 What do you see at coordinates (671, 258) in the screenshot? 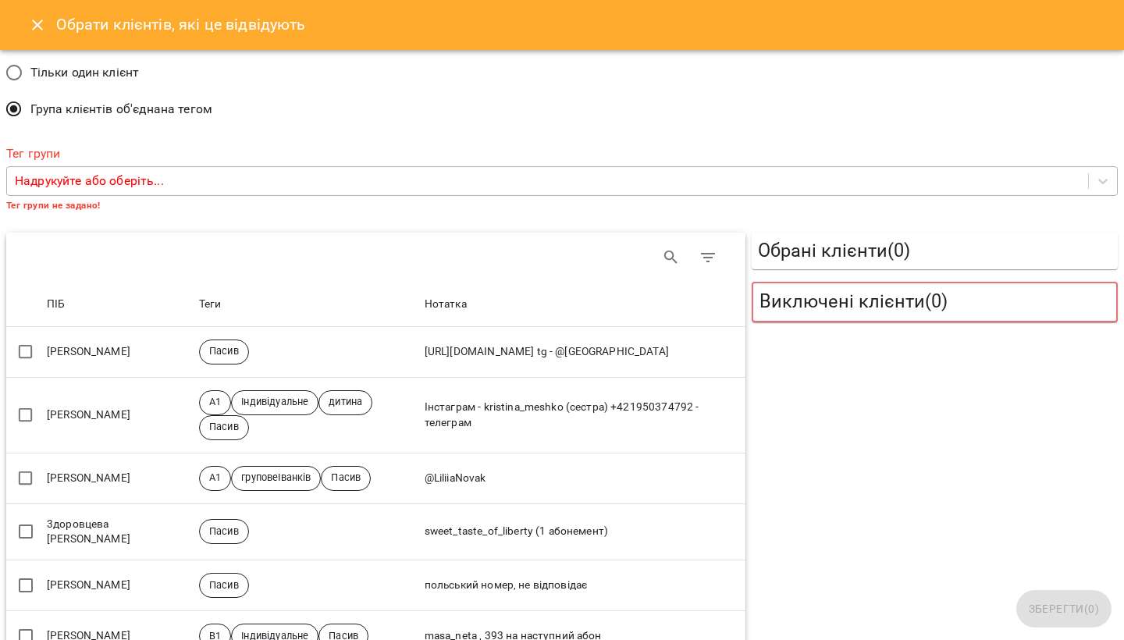
I see `button: Search` at bounding box center [671, 258].